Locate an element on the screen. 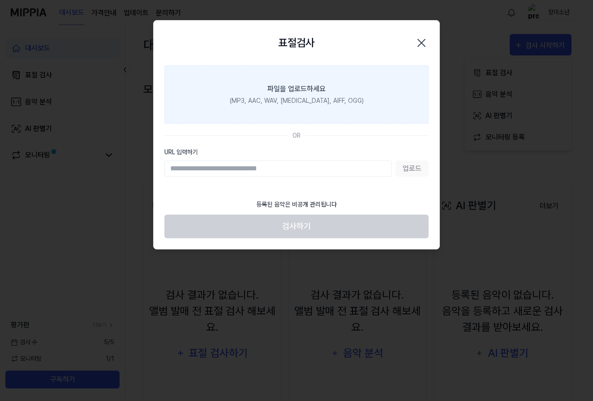 Image resolution: width=593 pixels, height=401 pixels. div: 파일을 업로드하세요 is located at coordinates (296, 89).